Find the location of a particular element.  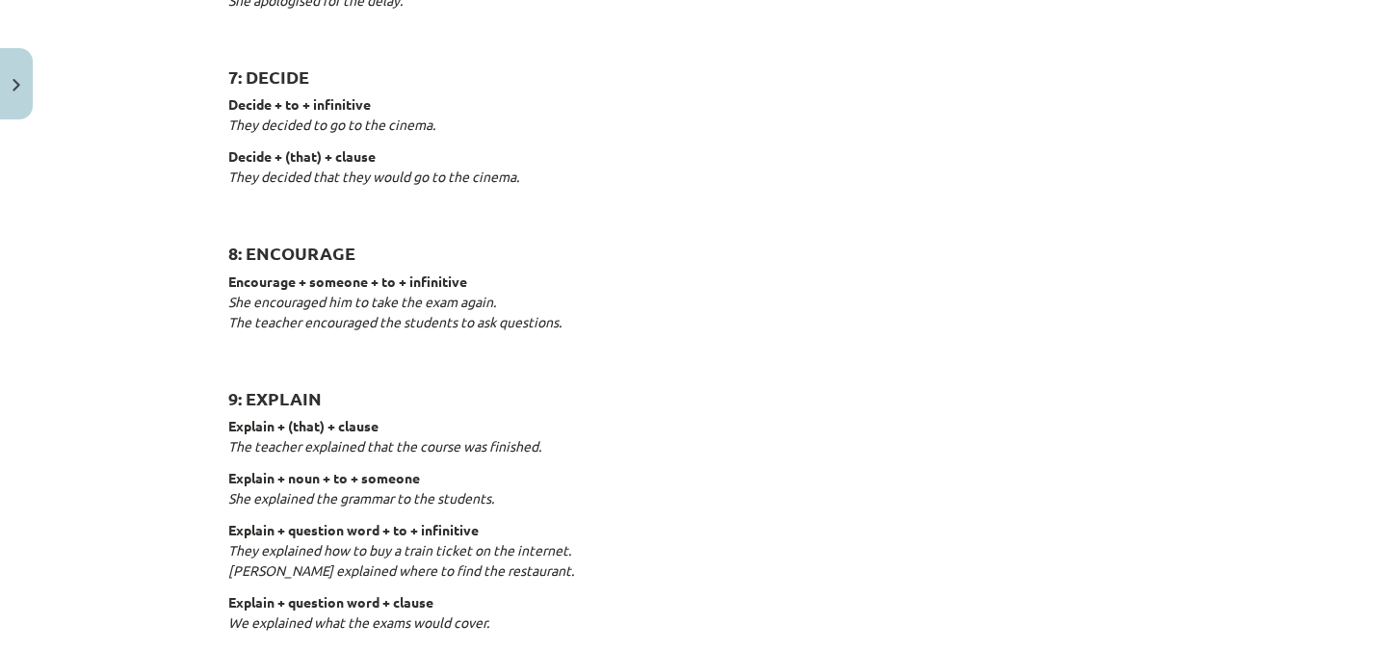

strong: 7: DECIDE is located at coordinates (269, 76).